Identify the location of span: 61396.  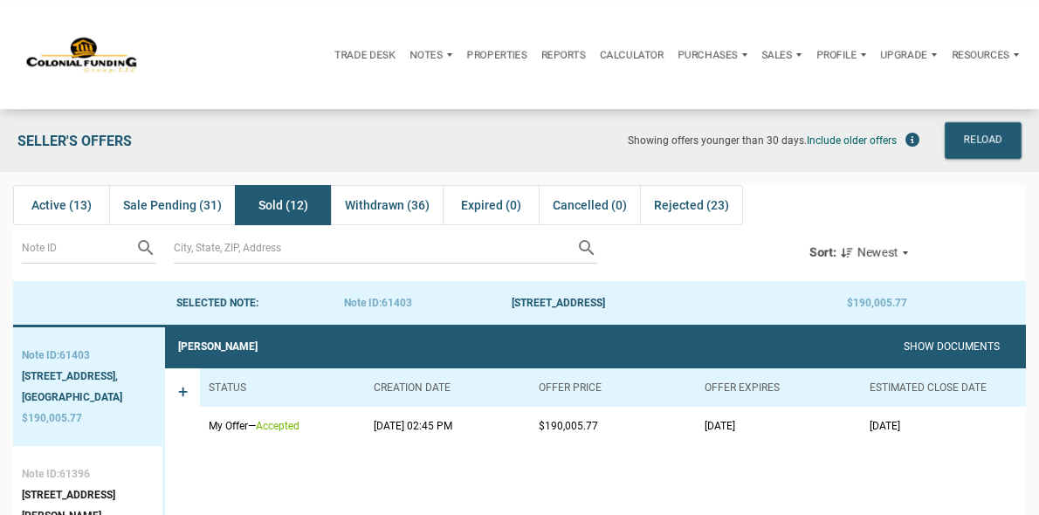
(74, 474).